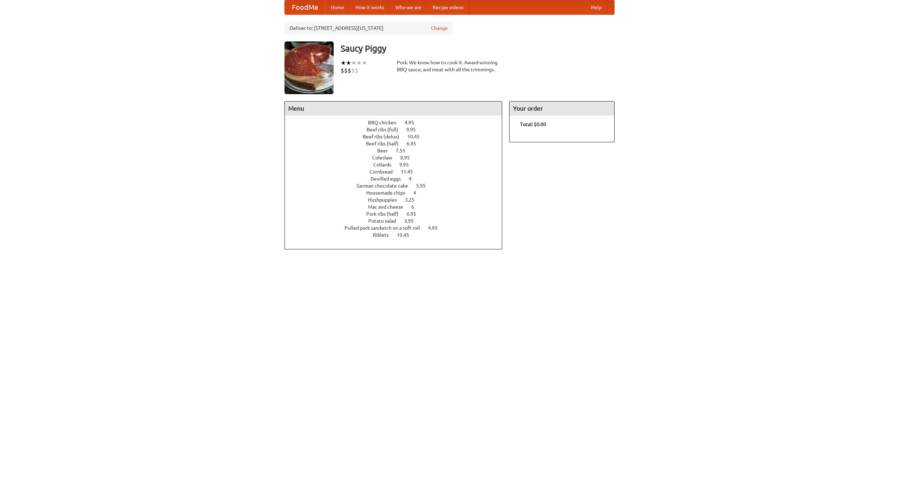  Describe the element at coordinates (404, 151) in the screenshot. I see `span: 7.55` at that location.